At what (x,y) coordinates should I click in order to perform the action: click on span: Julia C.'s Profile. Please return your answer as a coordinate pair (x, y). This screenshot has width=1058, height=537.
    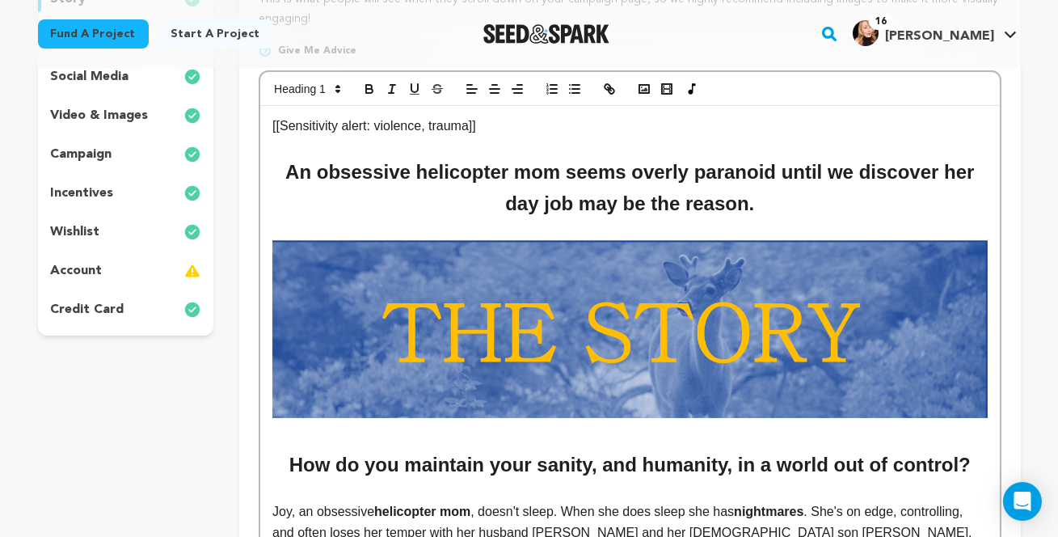
    Looking at the image, I should click on (935, 34).